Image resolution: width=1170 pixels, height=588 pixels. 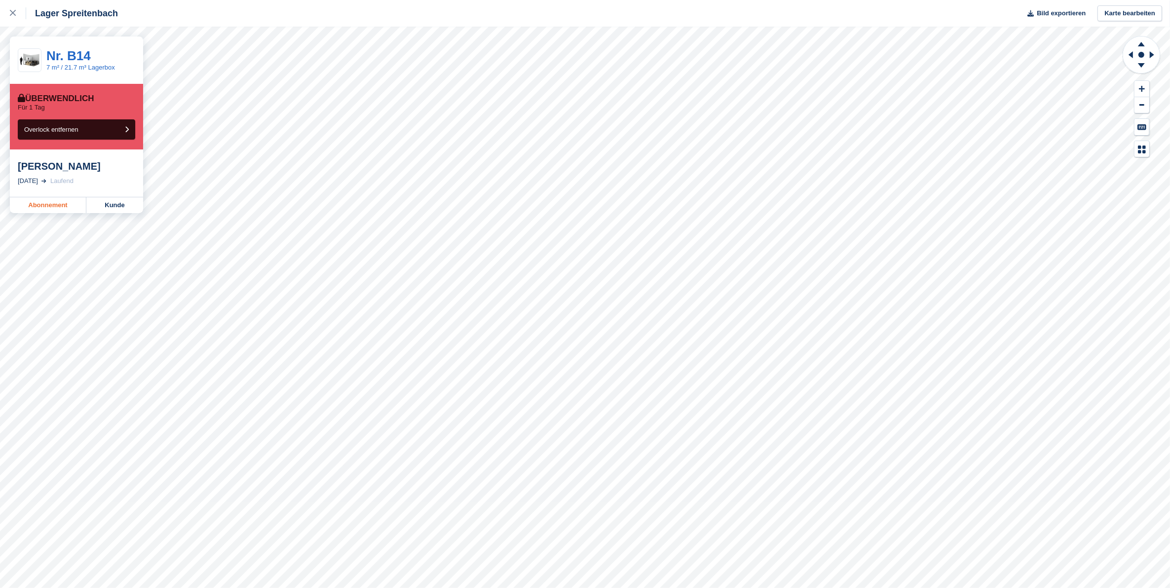 What do you see at coordinates (1054, 13) in the screenshot?
I see `button: Bild exportieren` at bounding box center [1054, 13].